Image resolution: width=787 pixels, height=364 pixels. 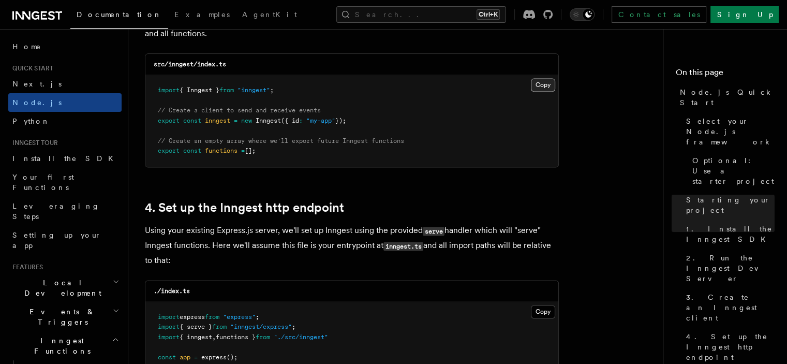 What do you see at coordinates (61, 317) in the screenshot?
I see `span: Events & Triggers` at bounding box center [61, 317].